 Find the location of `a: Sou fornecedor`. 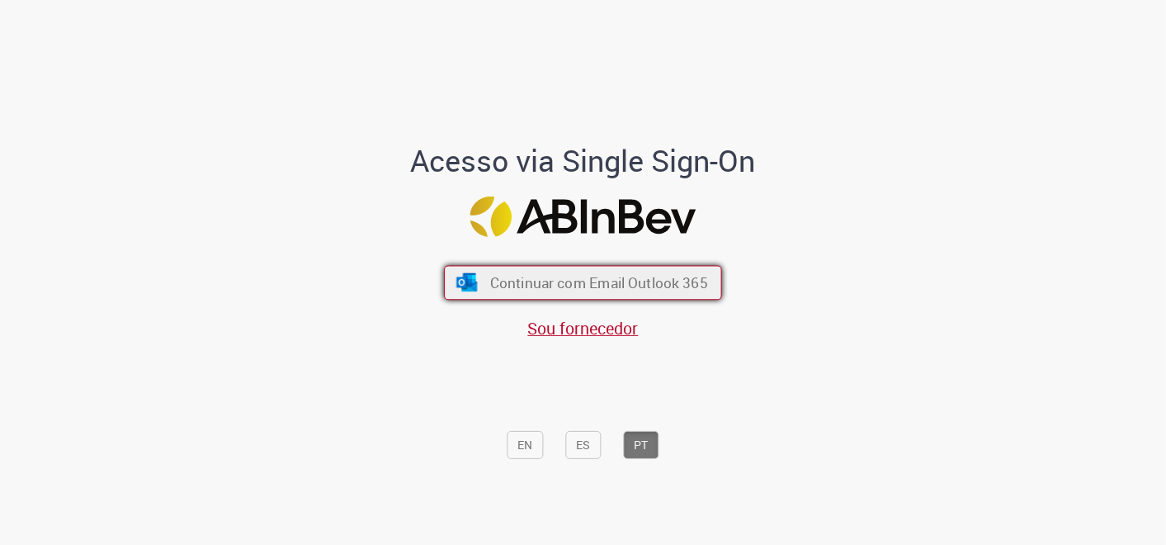

a: Sou fornecedor is located at coordinates (583, 328).